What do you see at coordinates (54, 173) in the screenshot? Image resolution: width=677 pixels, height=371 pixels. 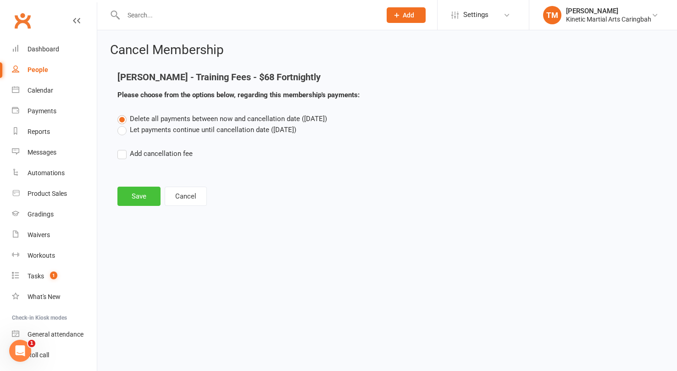 I see `a: Automations` at bounding box center [54, 173].